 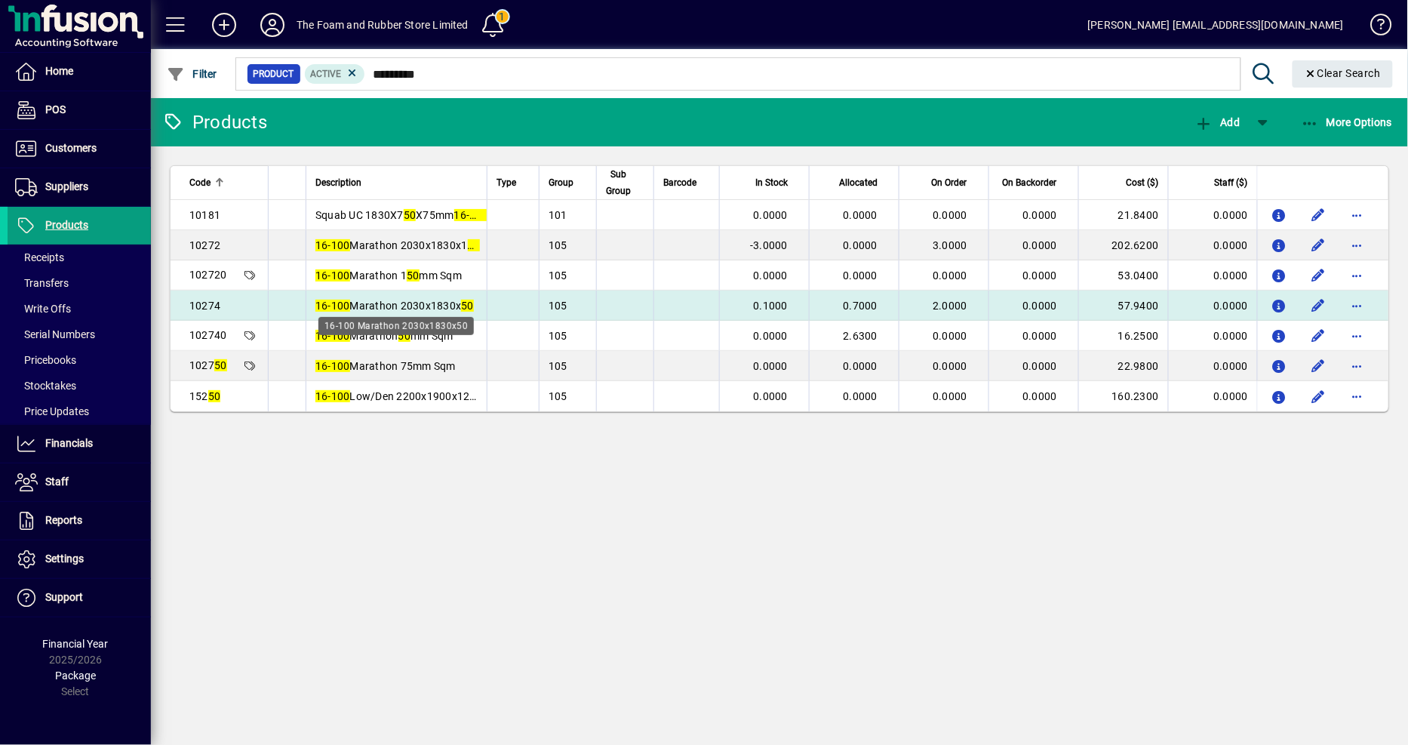 What do you see at coordinates (404, 396) in the screenshot?
I see `span: Low/Den 2200x1900x120mm` at bounding box center [404, 396].